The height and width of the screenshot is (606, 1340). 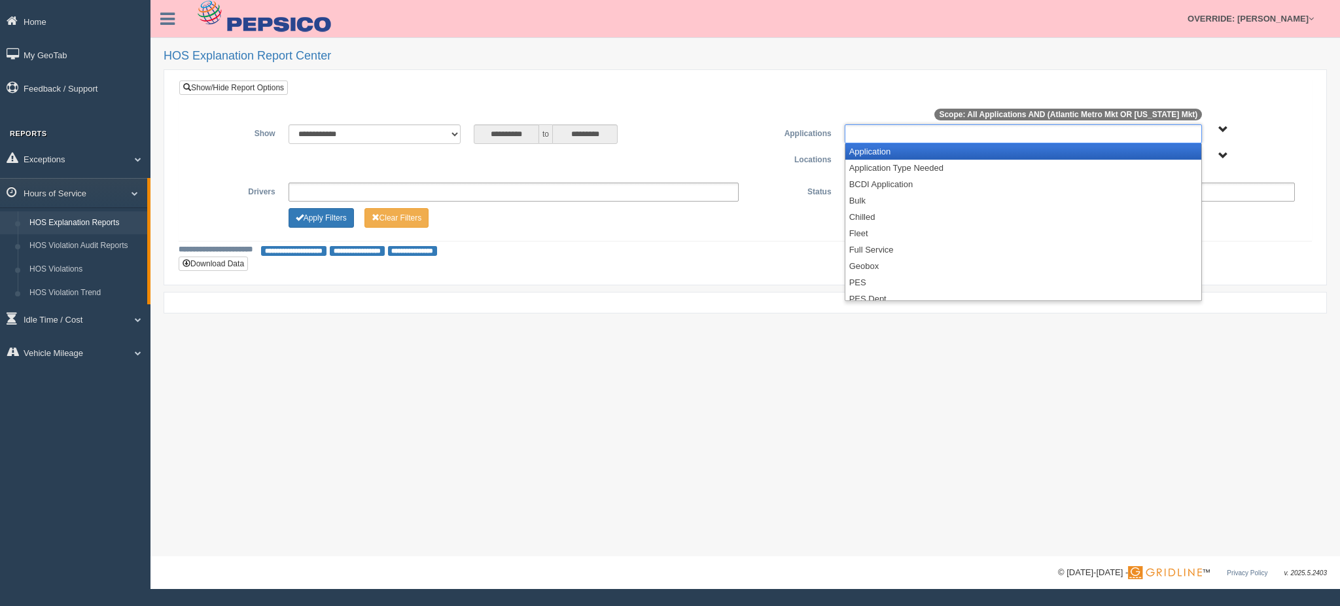 I want to click on a: HOS Explanation Reports, so click(x=85, y=223).